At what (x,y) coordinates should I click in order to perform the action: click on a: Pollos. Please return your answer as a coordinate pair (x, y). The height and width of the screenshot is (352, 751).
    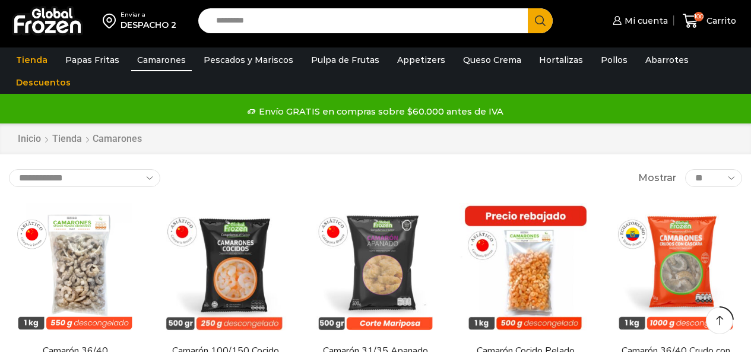
    Looking at the image, I should click on (614, 60).